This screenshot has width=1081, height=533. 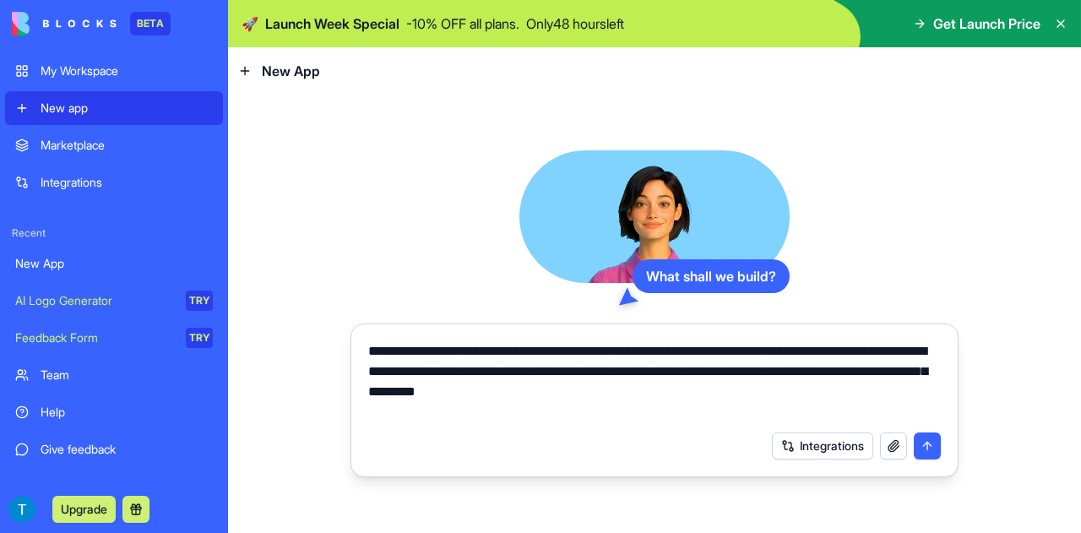 I want to click on a: New app, so click(x=114, y=108).